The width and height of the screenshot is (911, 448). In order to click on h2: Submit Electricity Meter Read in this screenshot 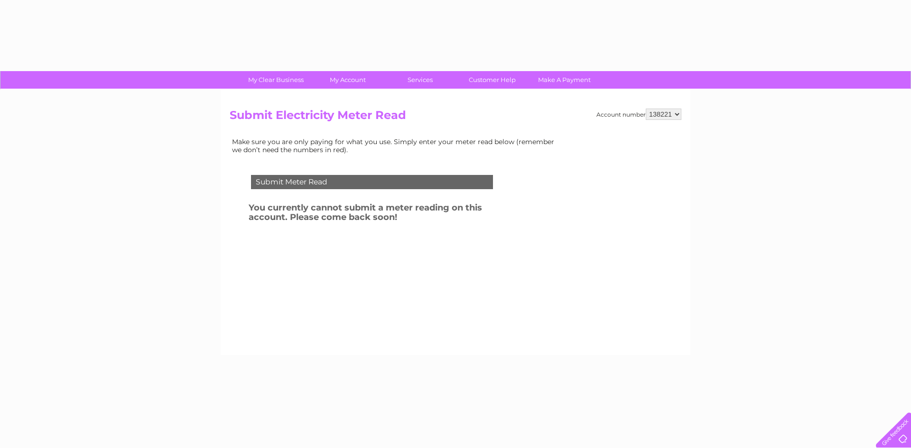, I will do `click(455, 118)`.